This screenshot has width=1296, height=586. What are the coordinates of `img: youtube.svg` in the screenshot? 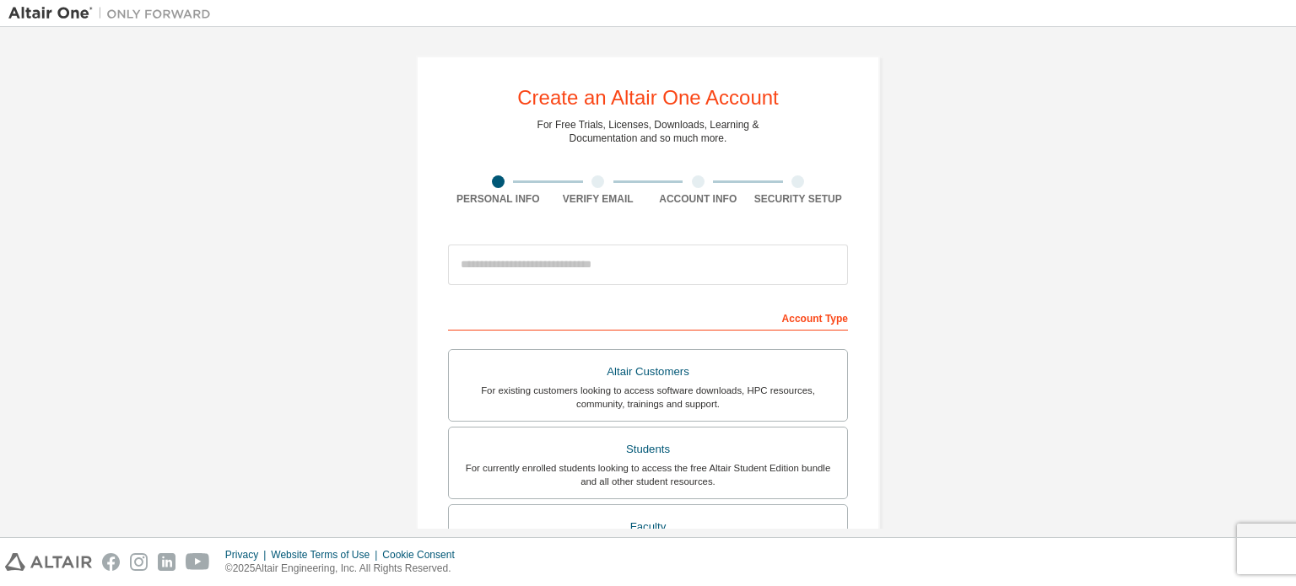 It's located at (197, 562).